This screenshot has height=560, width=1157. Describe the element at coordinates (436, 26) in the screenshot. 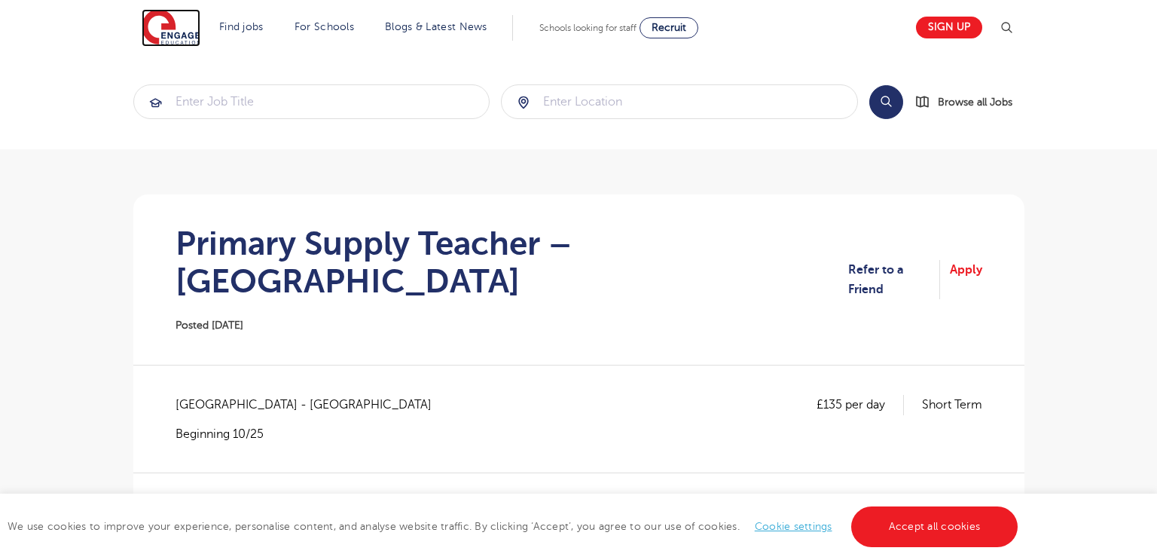

I see `a: Blogs & Latest News` at that location.